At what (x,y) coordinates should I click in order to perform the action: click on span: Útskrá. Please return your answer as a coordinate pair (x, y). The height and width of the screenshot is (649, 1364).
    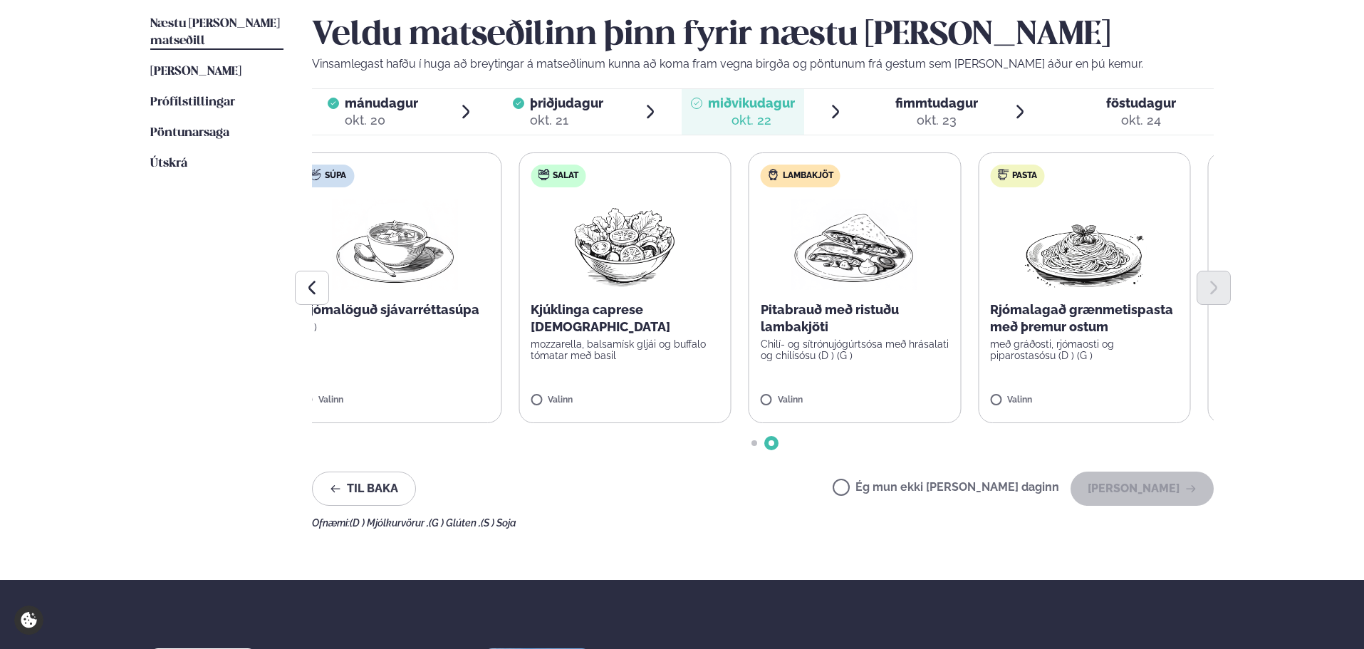
    Looking at the image, I should click on (169, 163).